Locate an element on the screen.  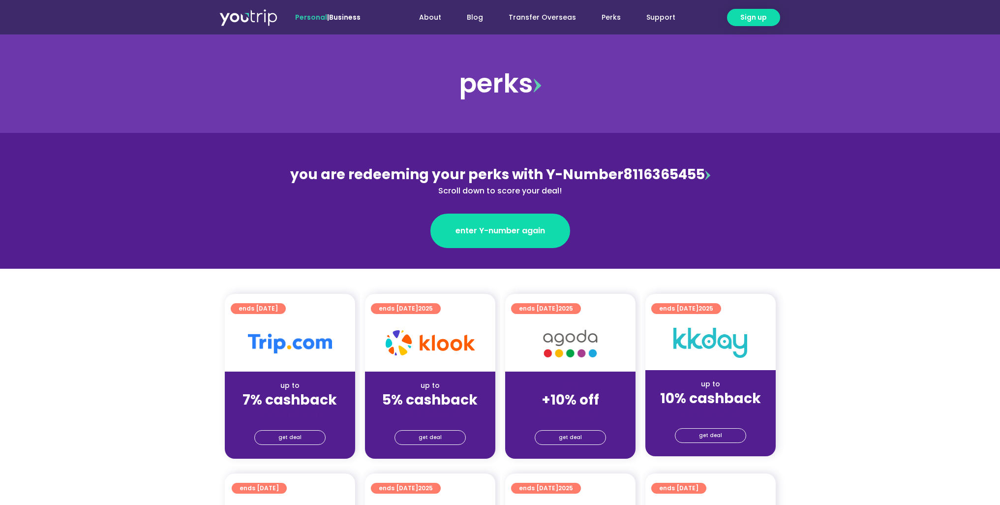
strong: +10% off is located at coordinates (570, 399).